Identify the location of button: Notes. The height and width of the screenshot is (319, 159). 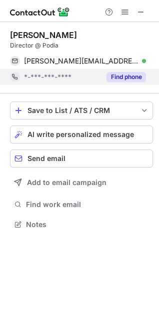
(82, 225).